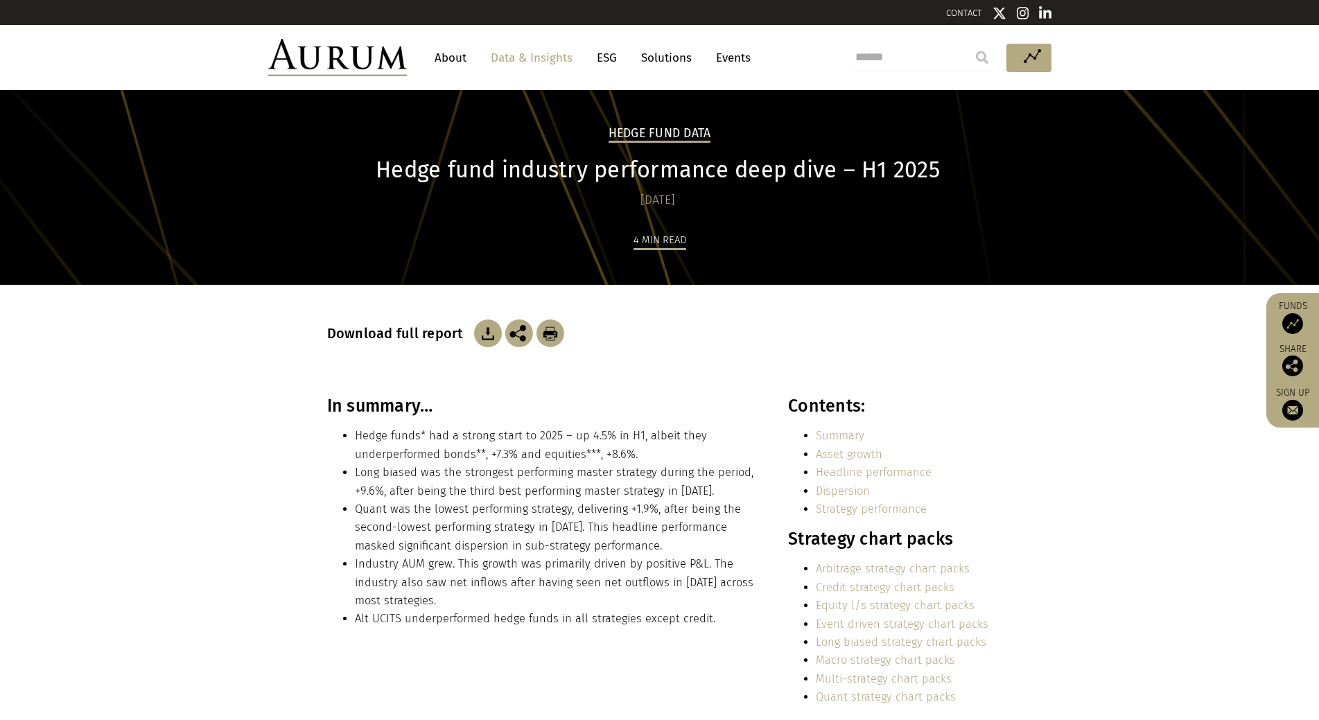  Describe the element at coordinates (543, 406) in the screenshot. I see `h3: In summary…` at that location.